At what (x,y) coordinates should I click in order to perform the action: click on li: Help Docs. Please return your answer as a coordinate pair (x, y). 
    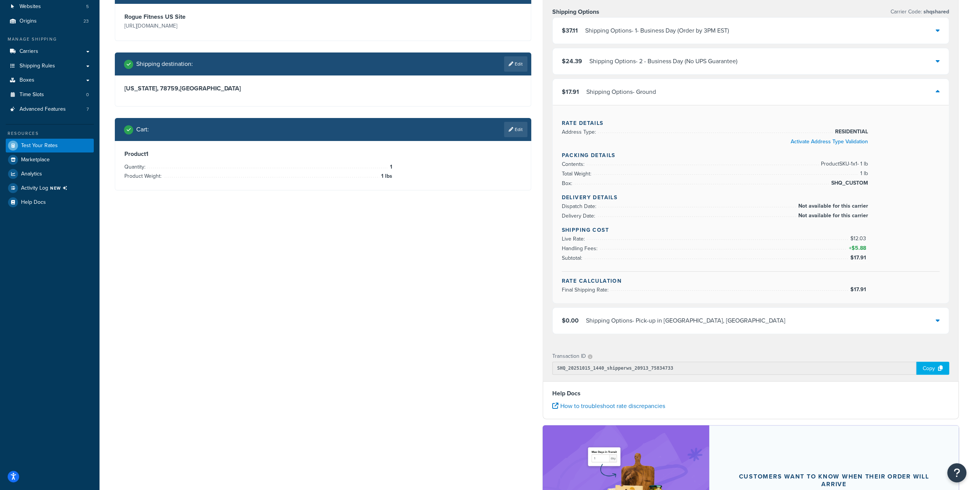
    Looking at the image, I should click on (50, 202).